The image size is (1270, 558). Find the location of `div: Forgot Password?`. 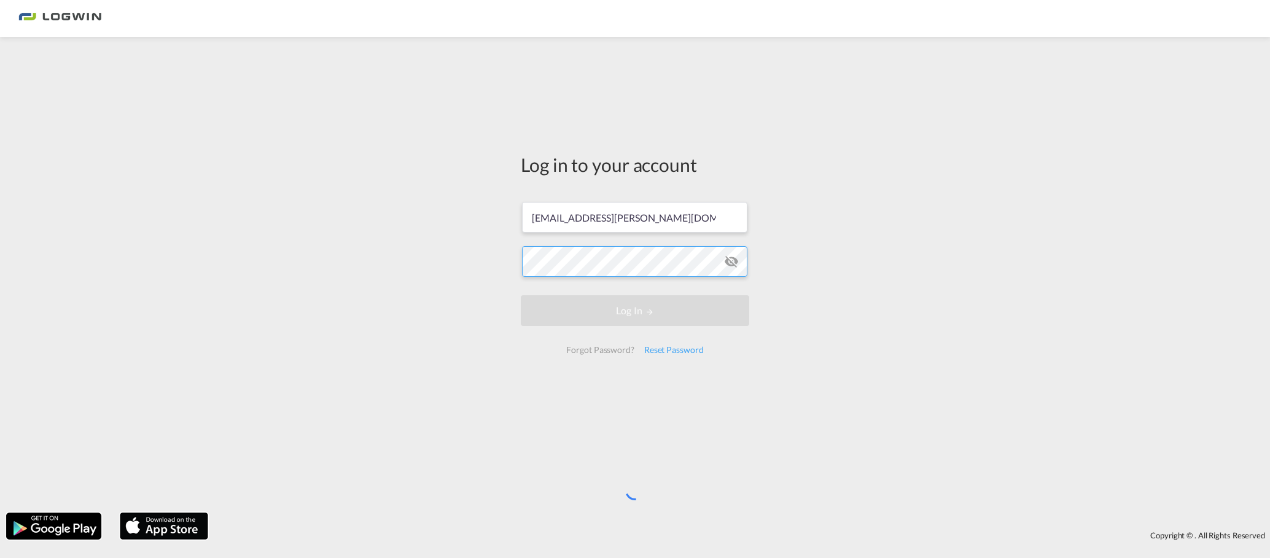

div: Forgot Password? is located at coordinates (600, 350).